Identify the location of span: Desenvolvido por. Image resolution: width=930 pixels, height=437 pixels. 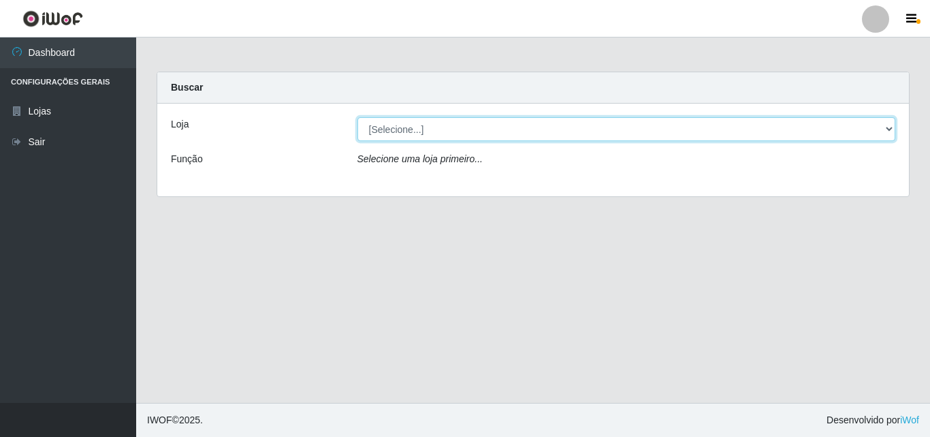
(873, 419).